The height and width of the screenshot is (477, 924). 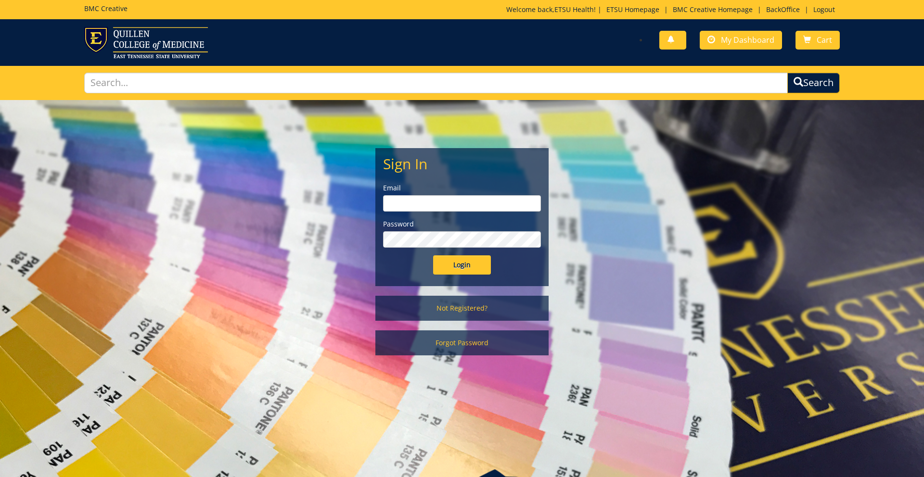 What do you see at coordinates (462, 164) in the screenshot?
I see `h2: Sign In` at bounding box center [462, 164].